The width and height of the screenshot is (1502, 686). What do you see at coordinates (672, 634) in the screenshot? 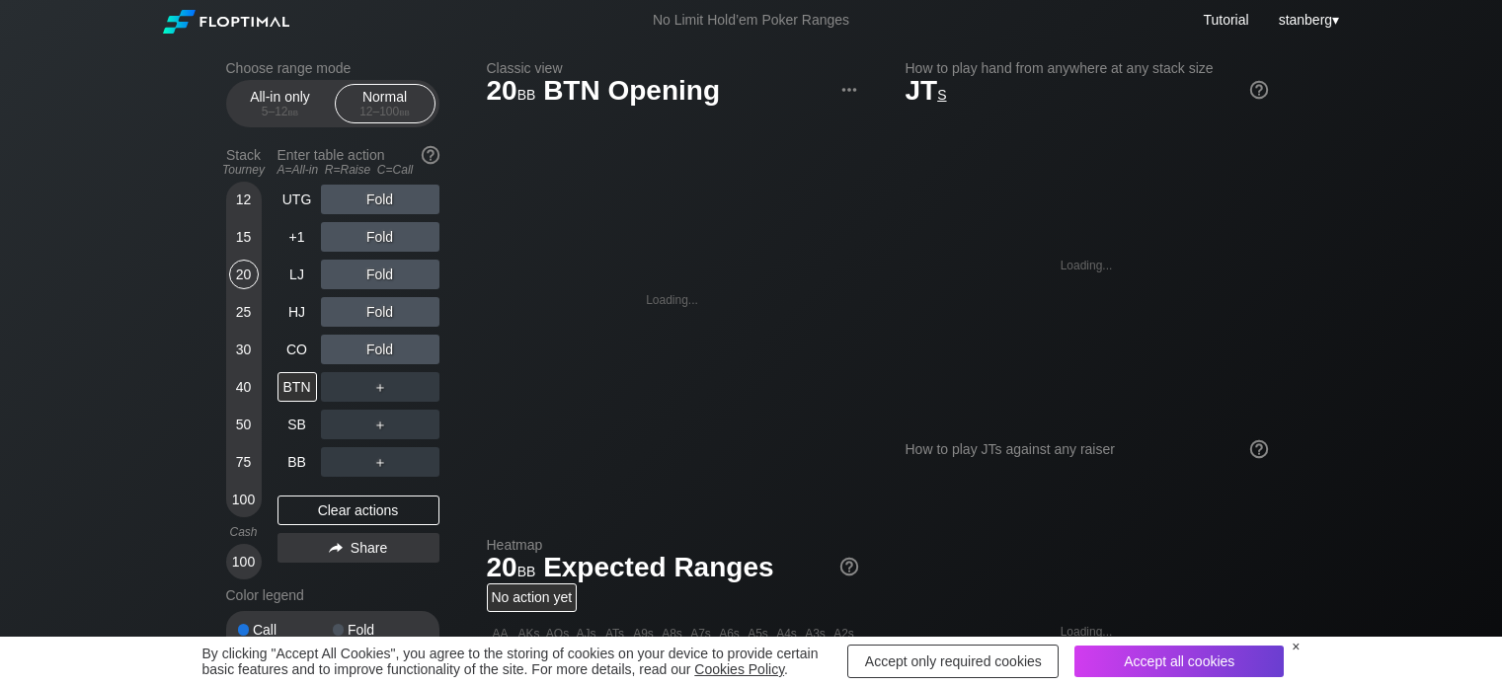
I see `div: A8s` at bounding box center [672, 634].